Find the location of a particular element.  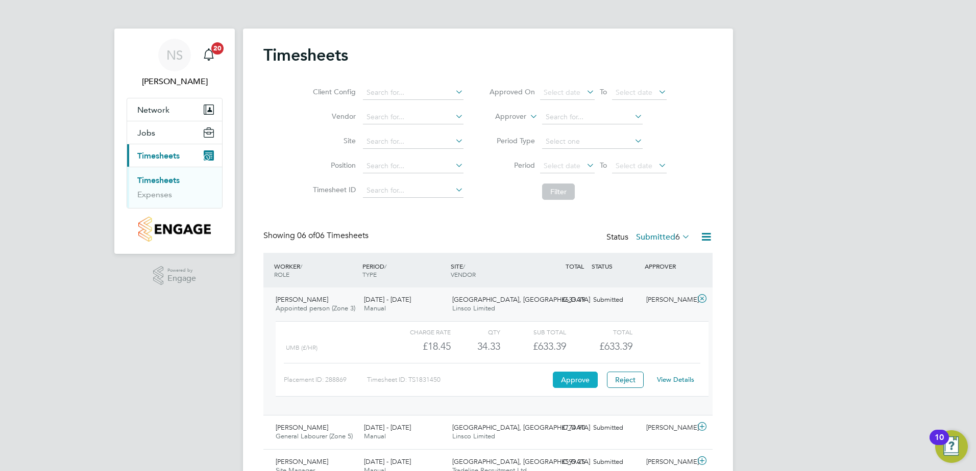

div: Charge rate is located at coordinates (417, 332).